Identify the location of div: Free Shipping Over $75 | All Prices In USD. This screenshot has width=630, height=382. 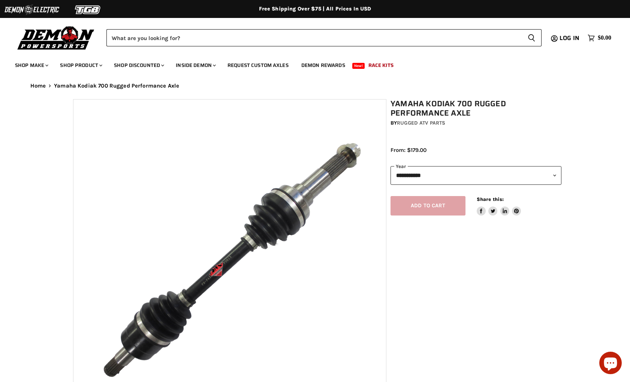
(315, 9).